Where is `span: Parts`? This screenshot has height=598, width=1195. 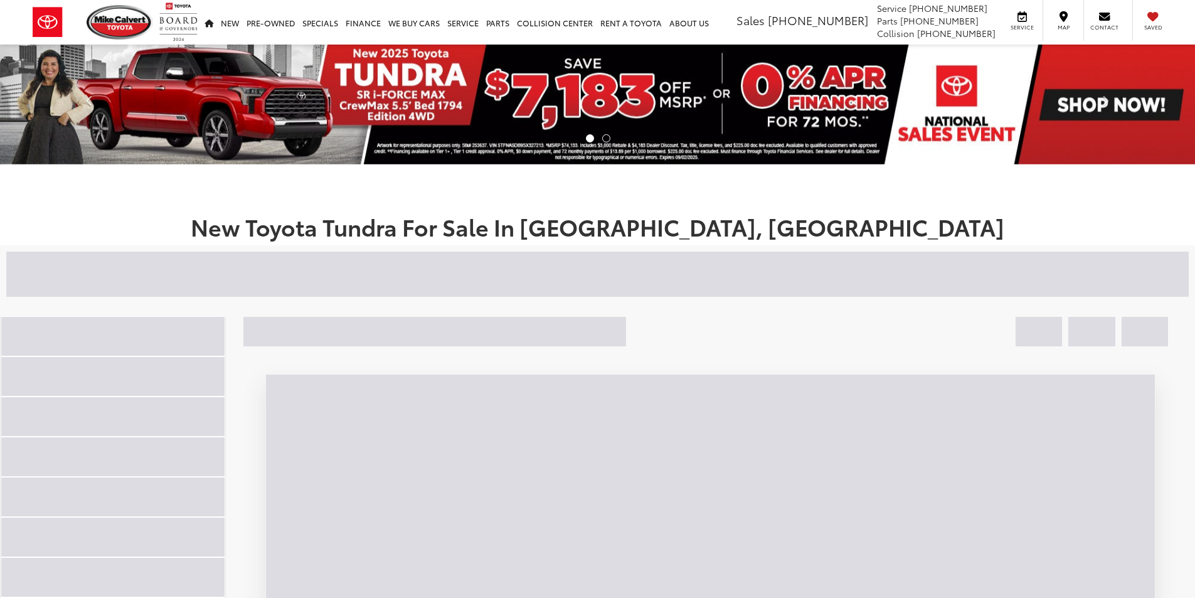 span: Parts is located at coordinates (887, 21).